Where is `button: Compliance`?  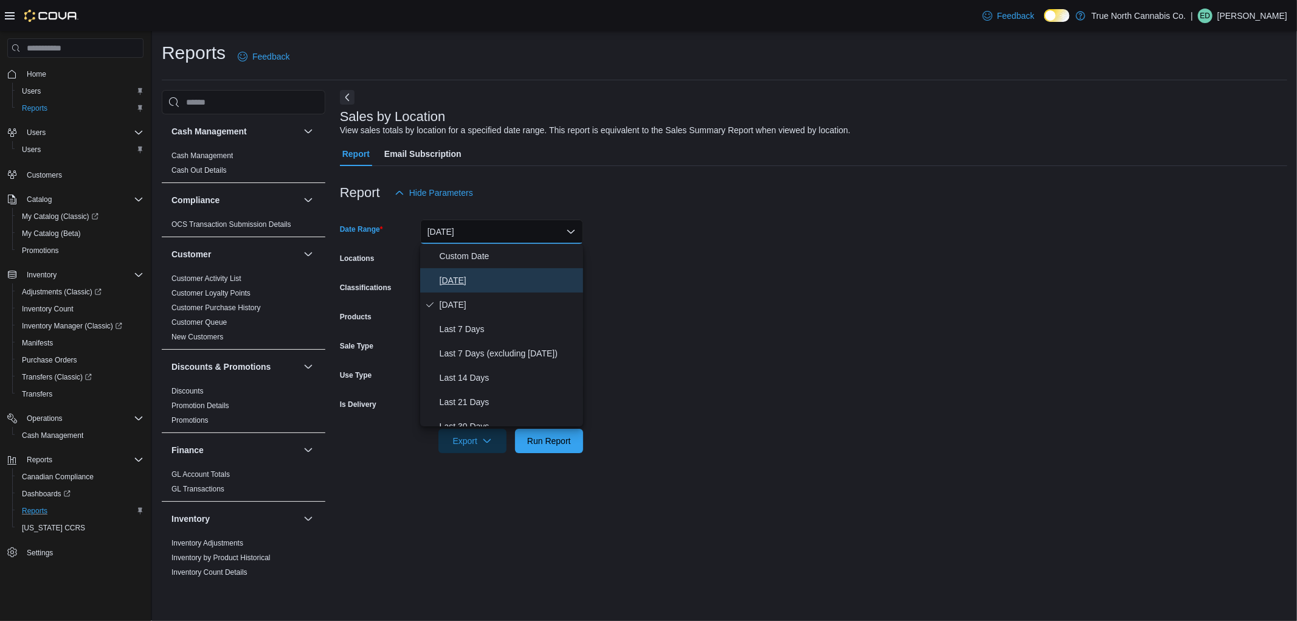 button: Compliance is located at coordinates (235, 200).